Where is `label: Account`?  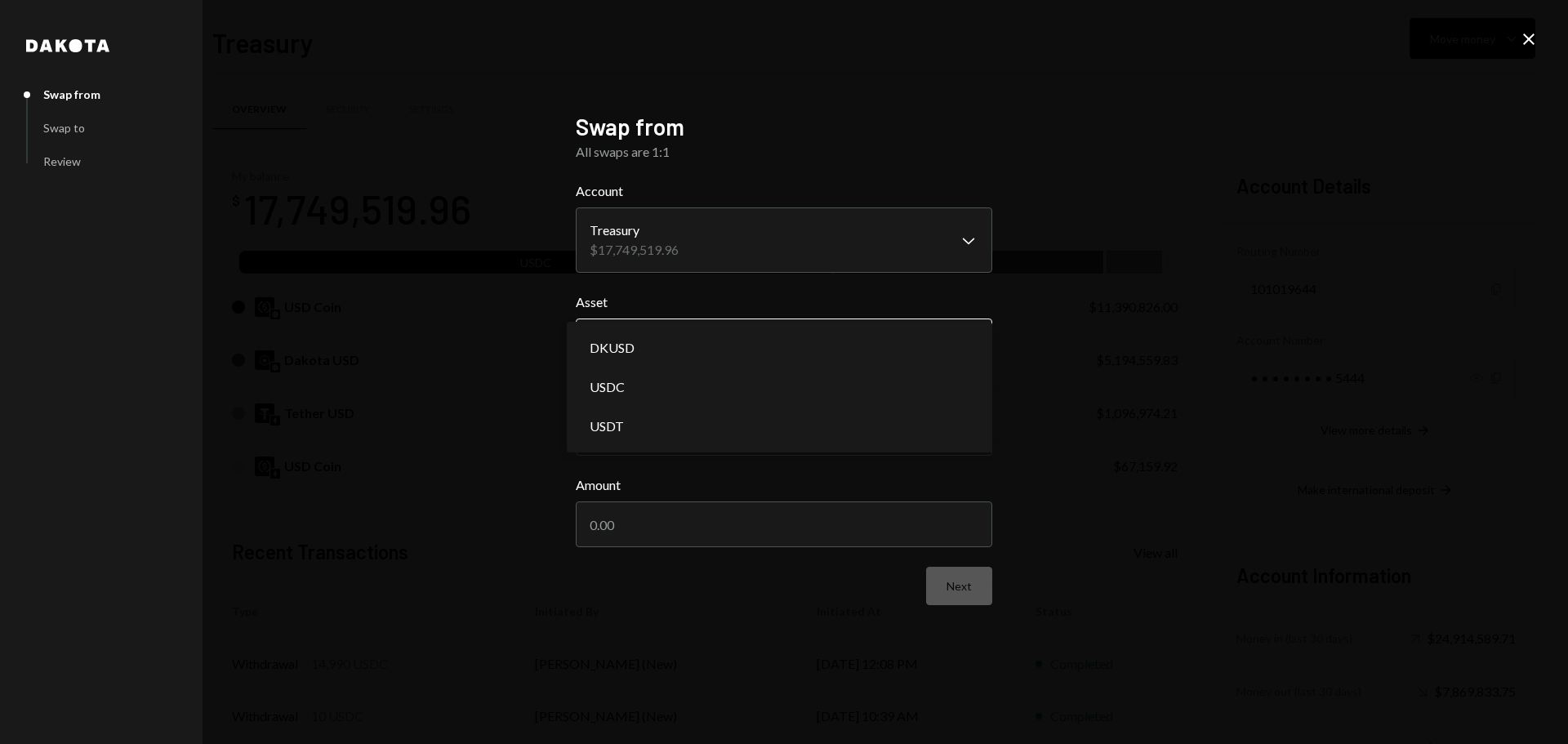
label: Account is located at coordinates (784, 191).